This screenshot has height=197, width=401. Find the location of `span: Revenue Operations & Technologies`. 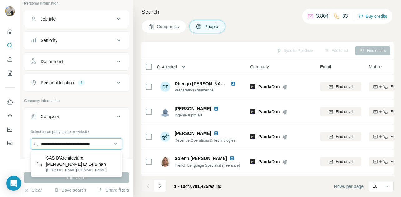

span: Revenue Operations & Technologies is located at coordinates (205, 141).